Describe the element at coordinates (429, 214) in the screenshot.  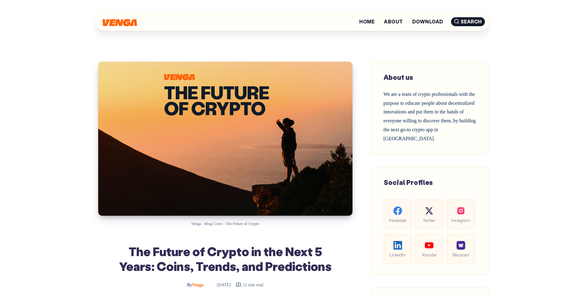
I see `a: Twitter` at that location.